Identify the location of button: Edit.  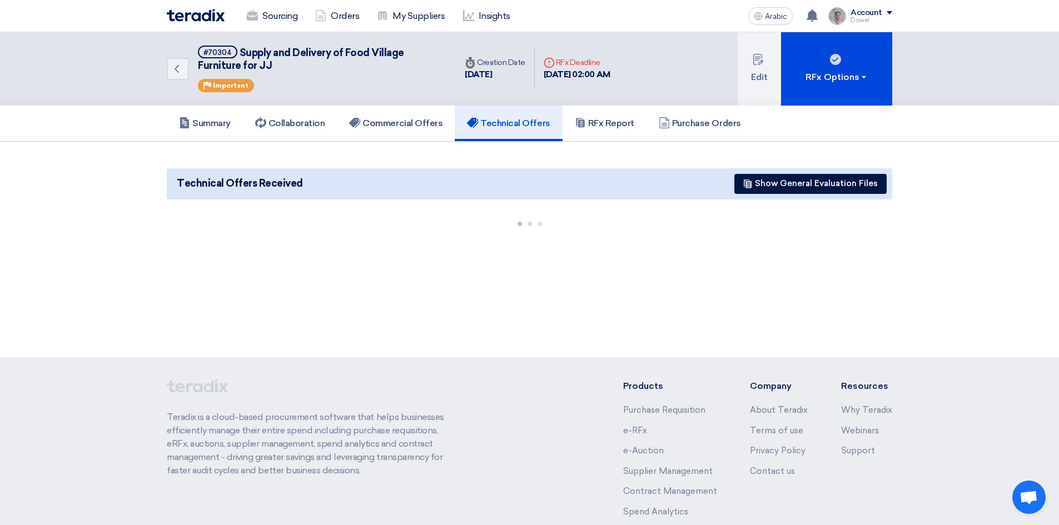
(759, 69).